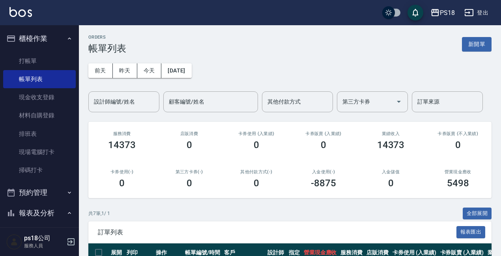 The height and width of the screenshot is (256, 501). I want to click on h2: 營業現金應收, so click(458, 172).